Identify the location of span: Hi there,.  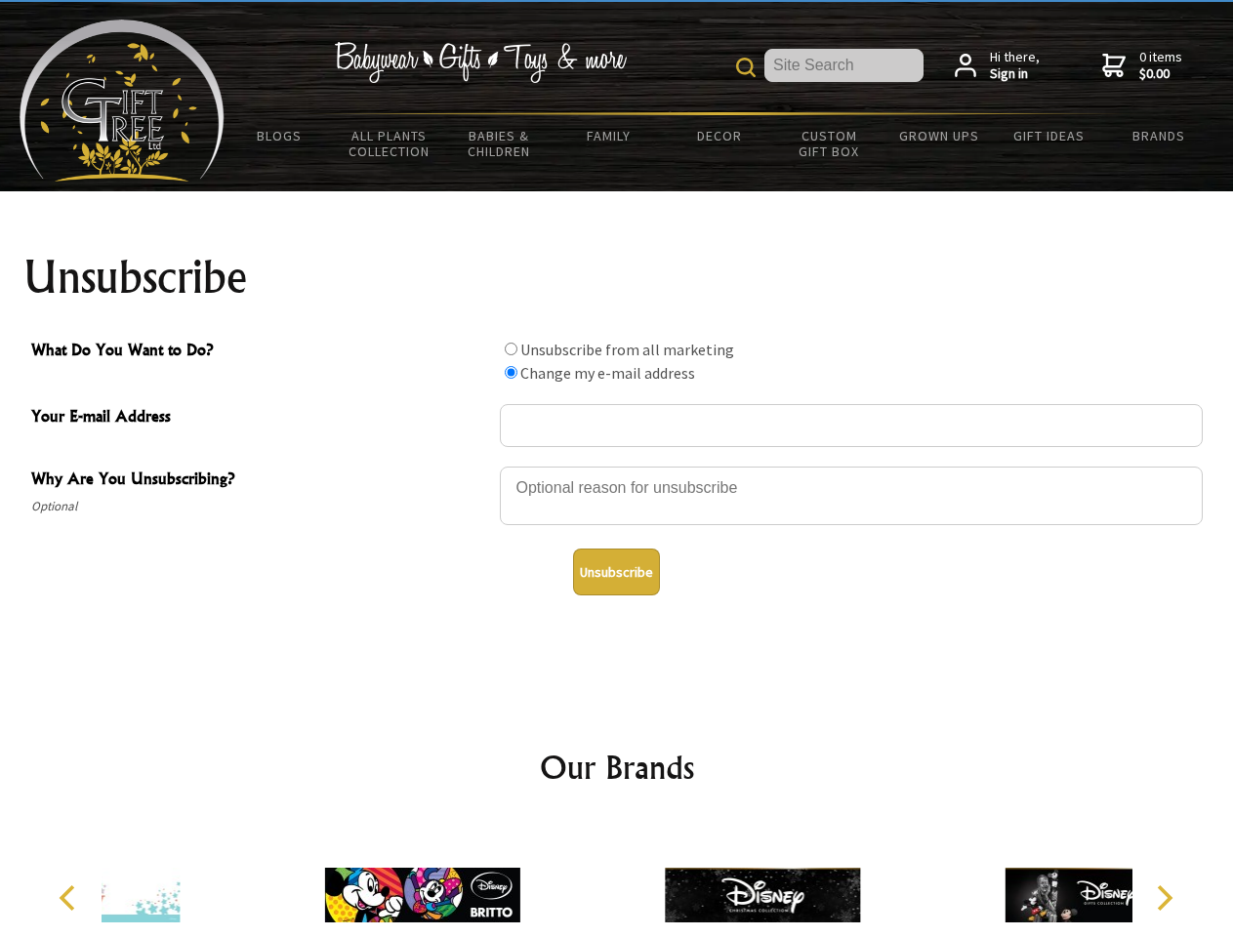
(1014, 65).